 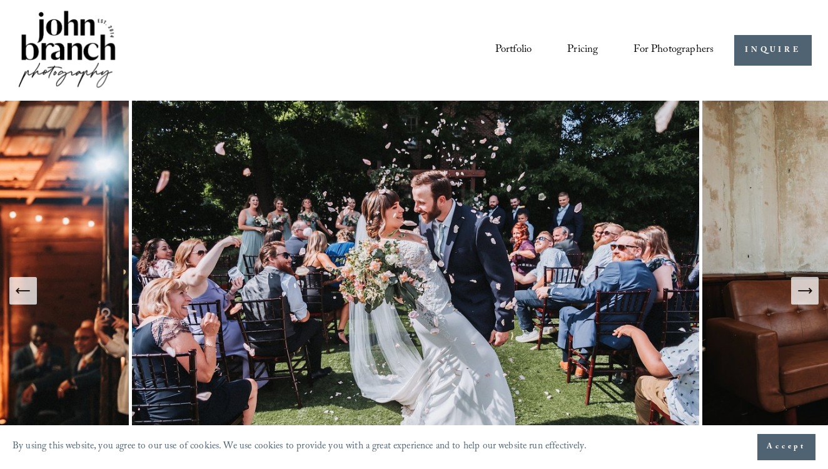 I want to click on button: Accept, so click(x=786, y=447).